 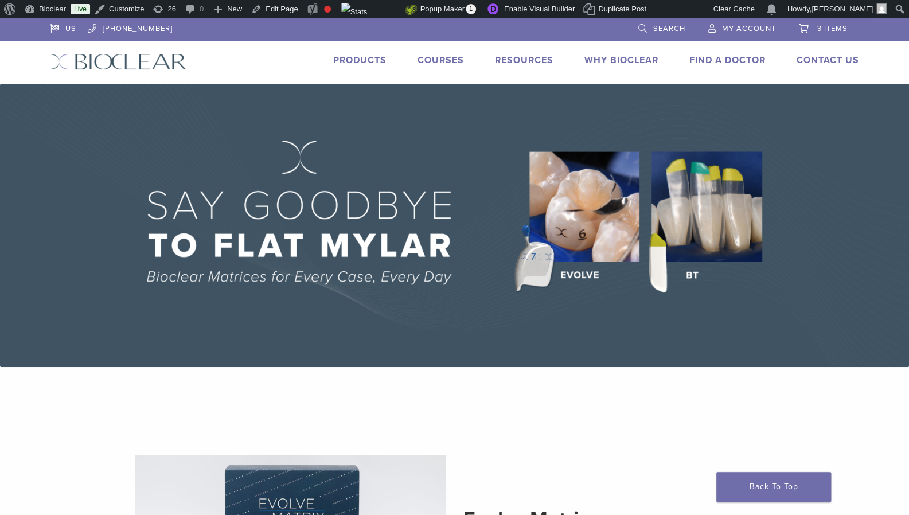 I want to click on div: Focus keyphrase not set, so click(x=328, y=9).